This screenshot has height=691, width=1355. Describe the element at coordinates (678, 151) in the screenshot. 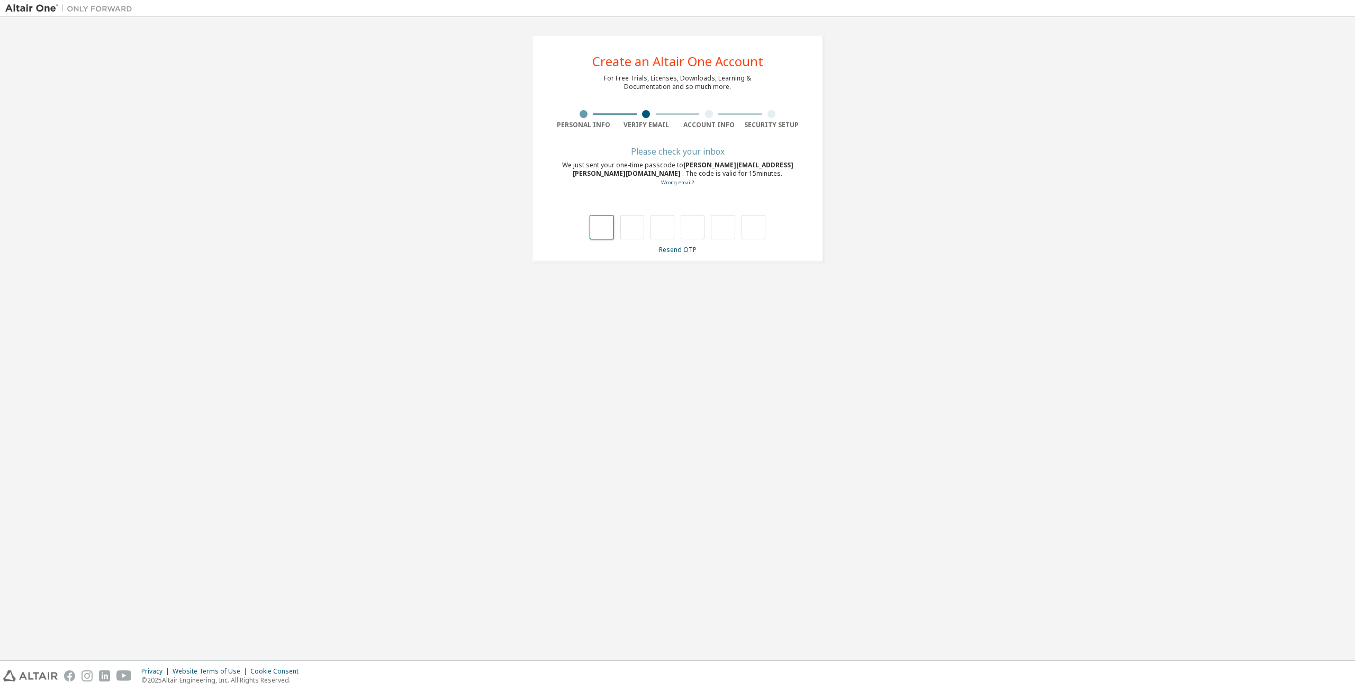

I see `div: Please check your inbox` at that location.